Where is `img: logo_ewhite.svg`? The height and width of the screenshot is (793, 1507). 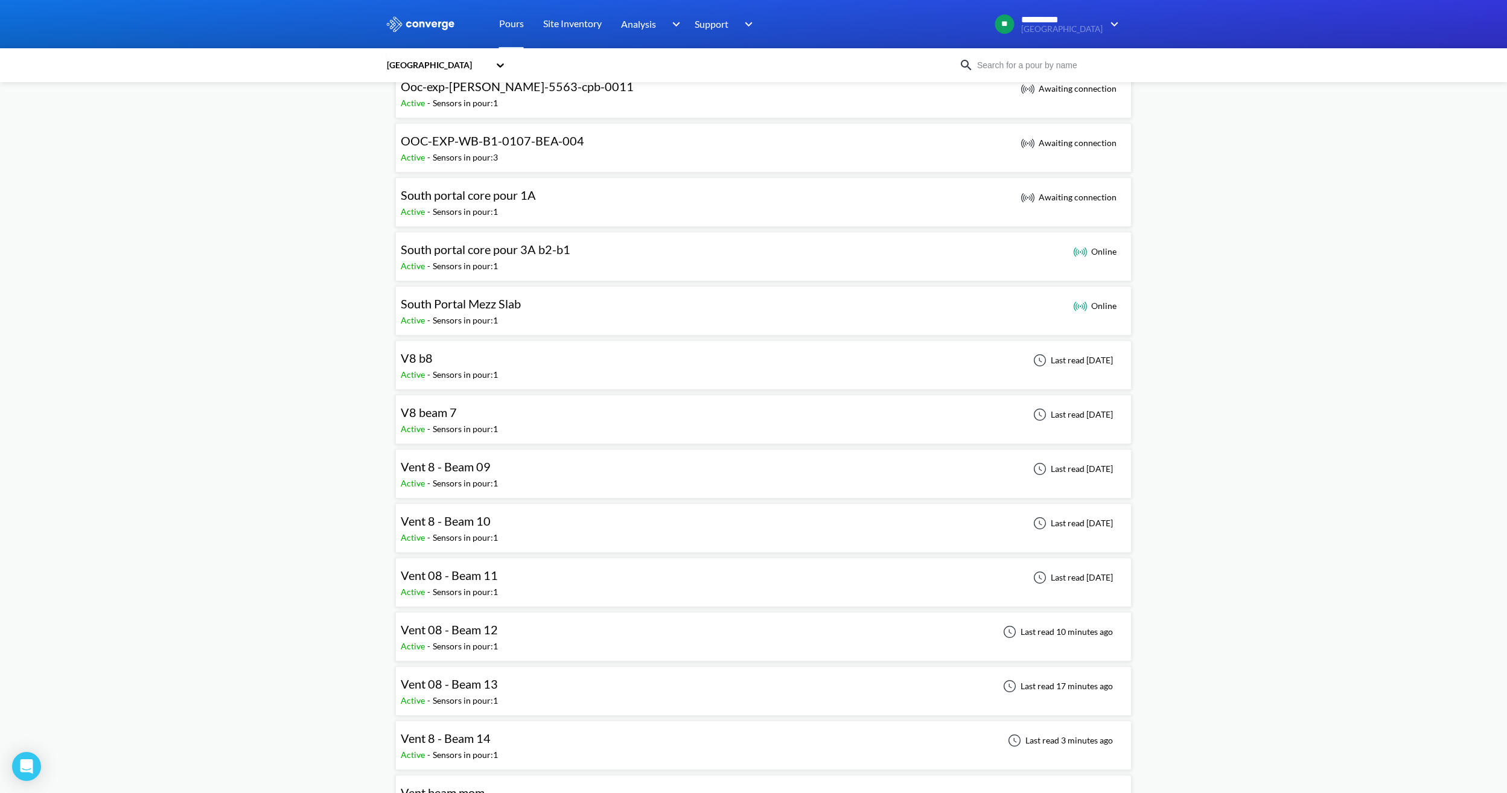
img: logo_ewhite.svg is located at coordinates (421, 24).